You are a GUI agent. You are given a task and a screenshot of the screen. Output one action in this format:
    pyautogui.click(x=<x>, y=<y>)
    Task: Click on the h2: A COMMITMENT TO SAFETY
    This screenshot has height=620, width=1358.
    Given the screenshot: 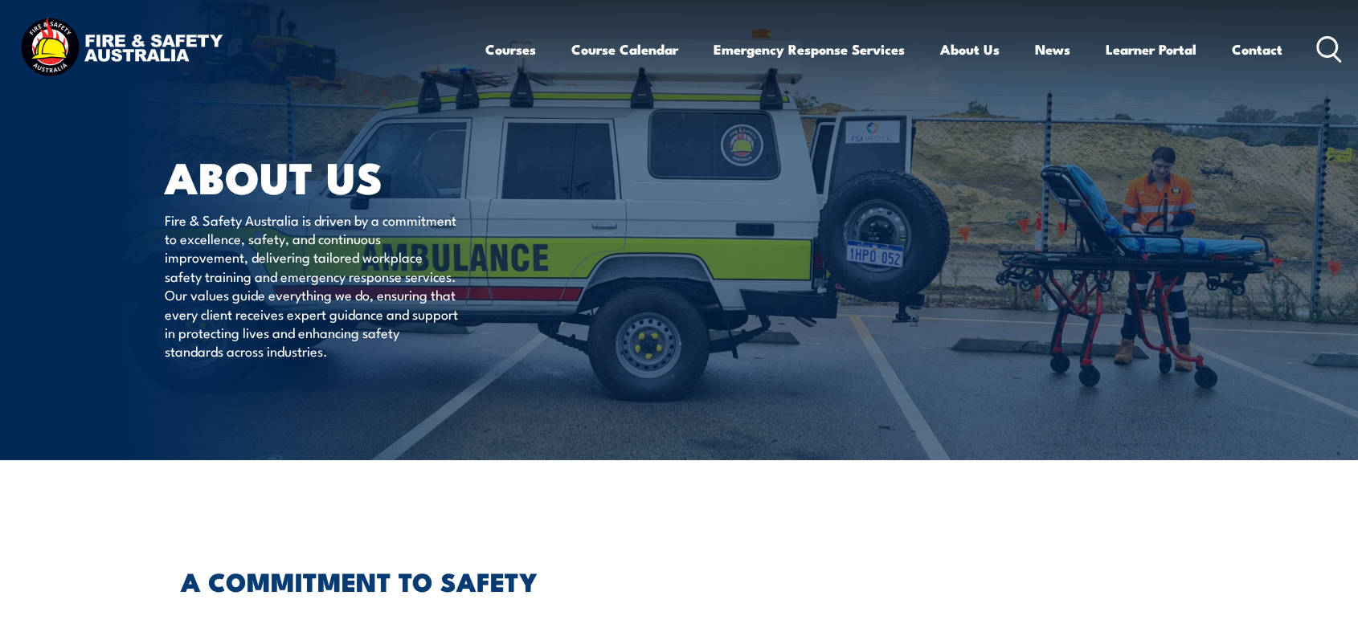 What is the action you would take?
    pyautogui.click(x=393, y=581)
    